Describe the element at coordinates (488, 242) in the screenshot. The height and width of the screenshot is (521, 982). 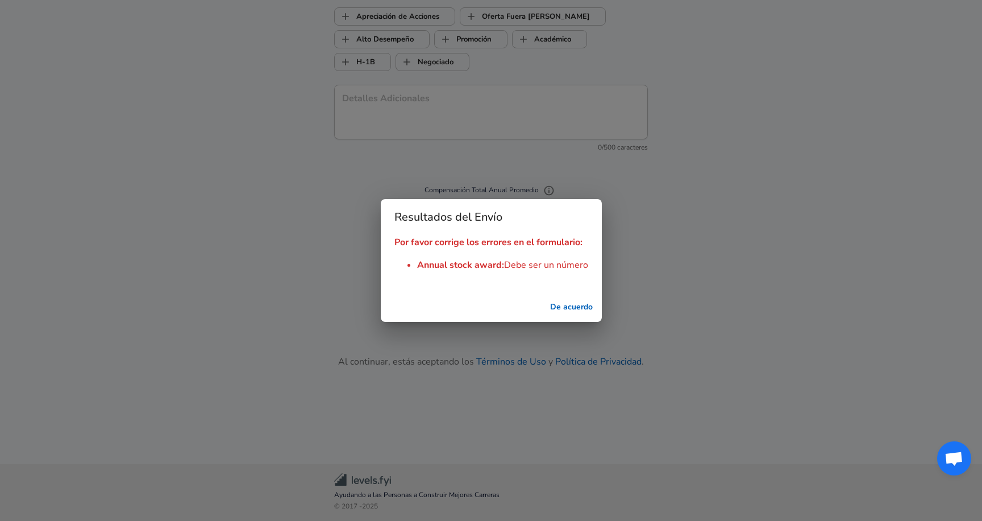
I see `strong: Por favor corrige los errores en el formulario:` at that location.